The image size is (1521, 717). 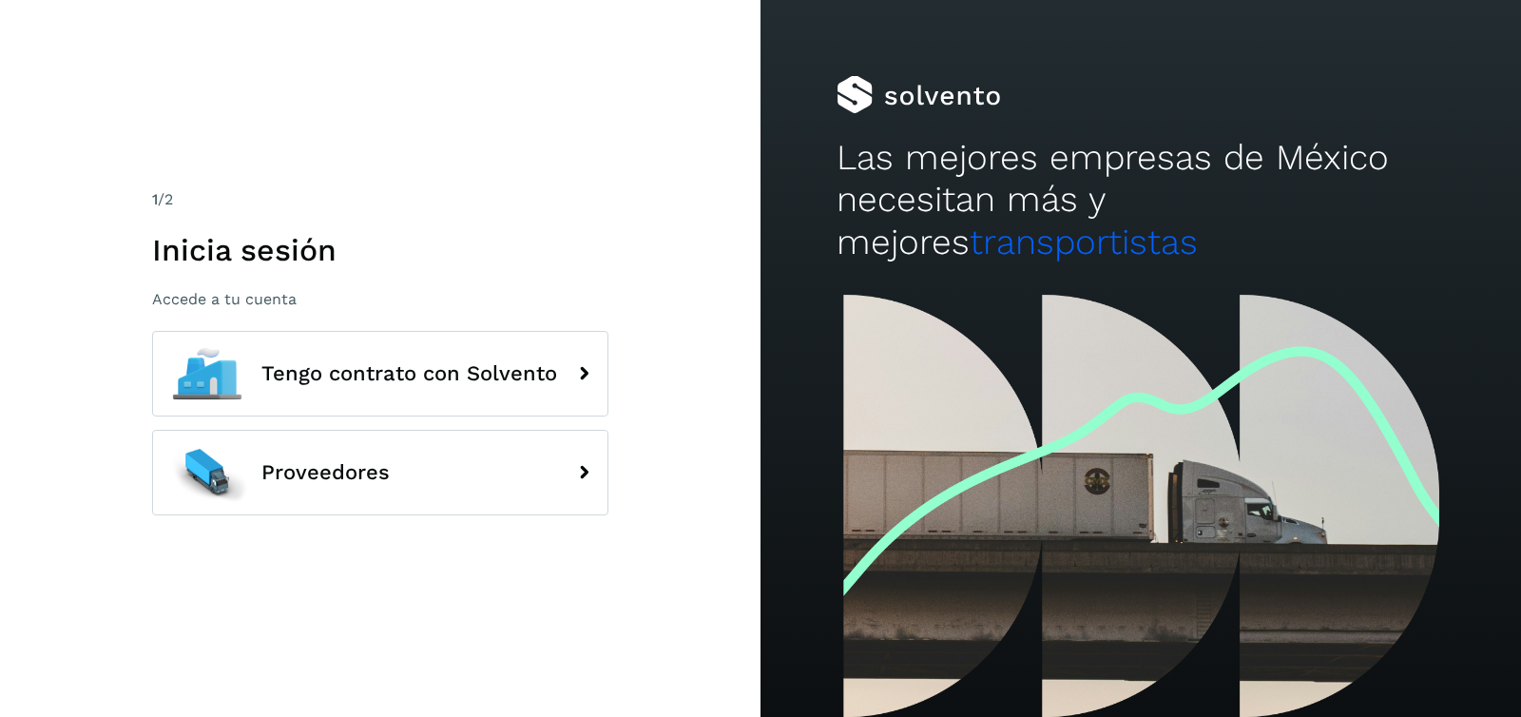 I want to click on span: Proveedores, so click(x=325, y=472).